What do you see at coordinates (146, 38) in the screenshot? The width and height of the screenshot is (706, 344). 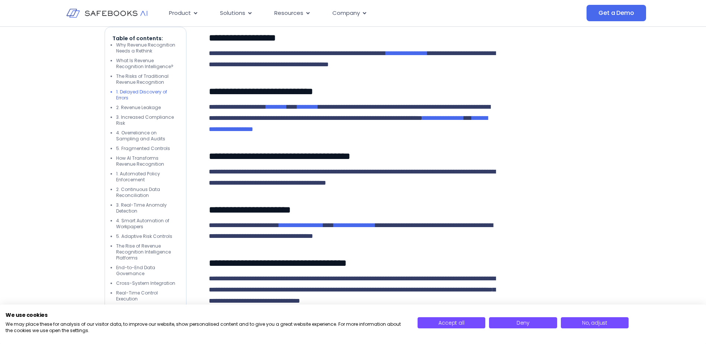 I see `p: Table of contents:` at bounding box center [146, 38].